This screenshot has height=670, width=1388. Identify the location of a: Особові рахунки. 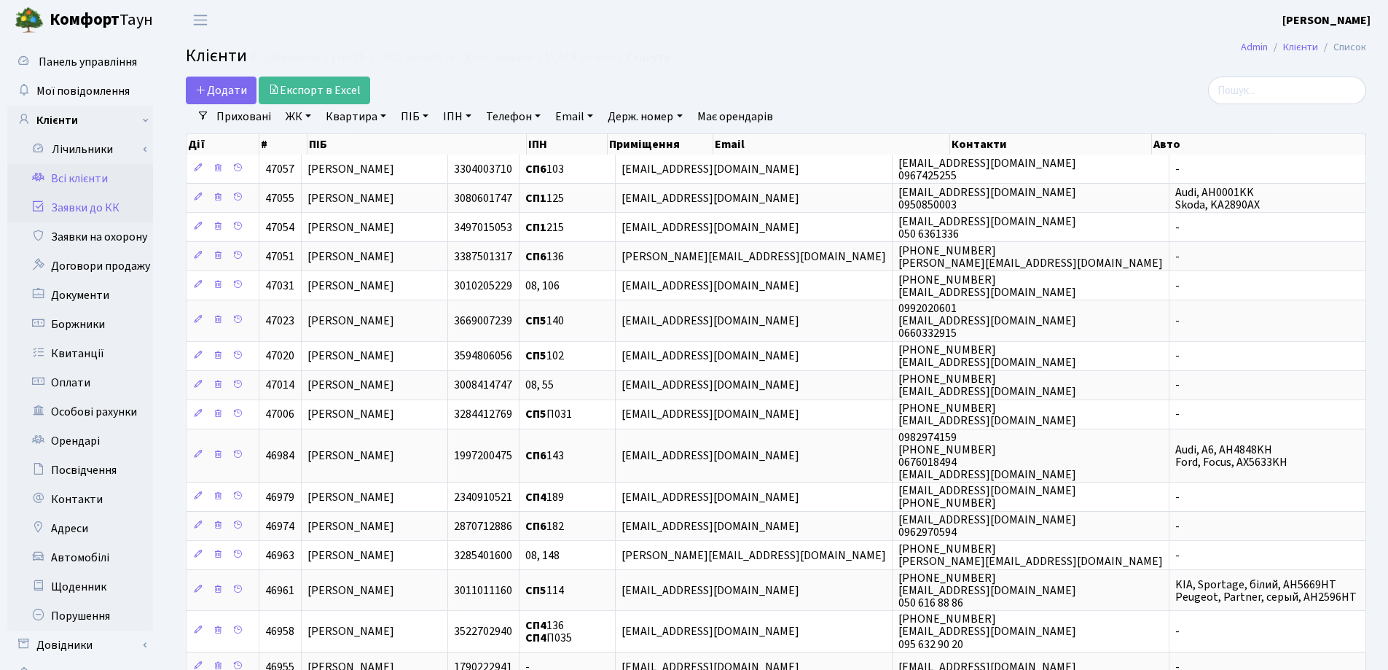
(80, 412).